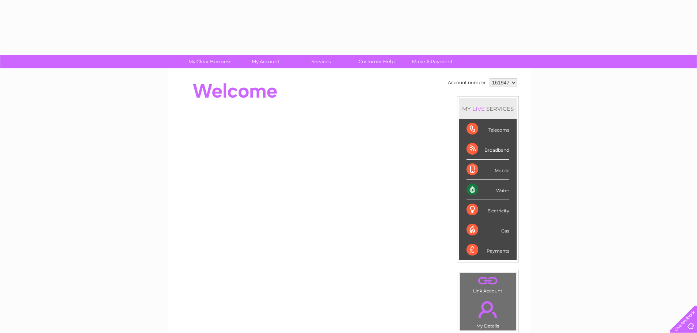 The width and height of the screenshot is (697, 333). Describe the element at coordinates (321, 61) in the screenshot. I see `a: Services` at that location.